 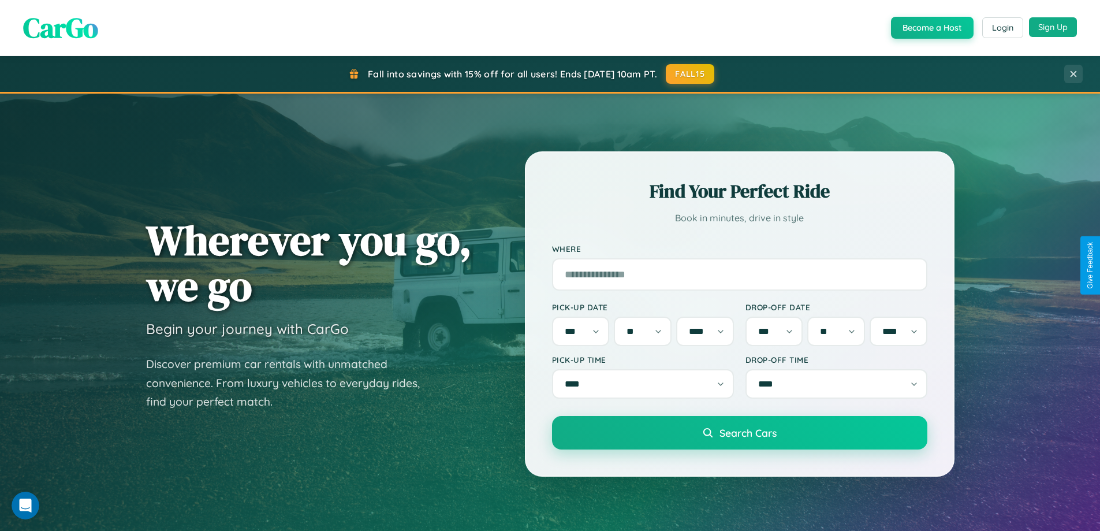 I want to click on button: Become a Host, so click(x=932, y=28).